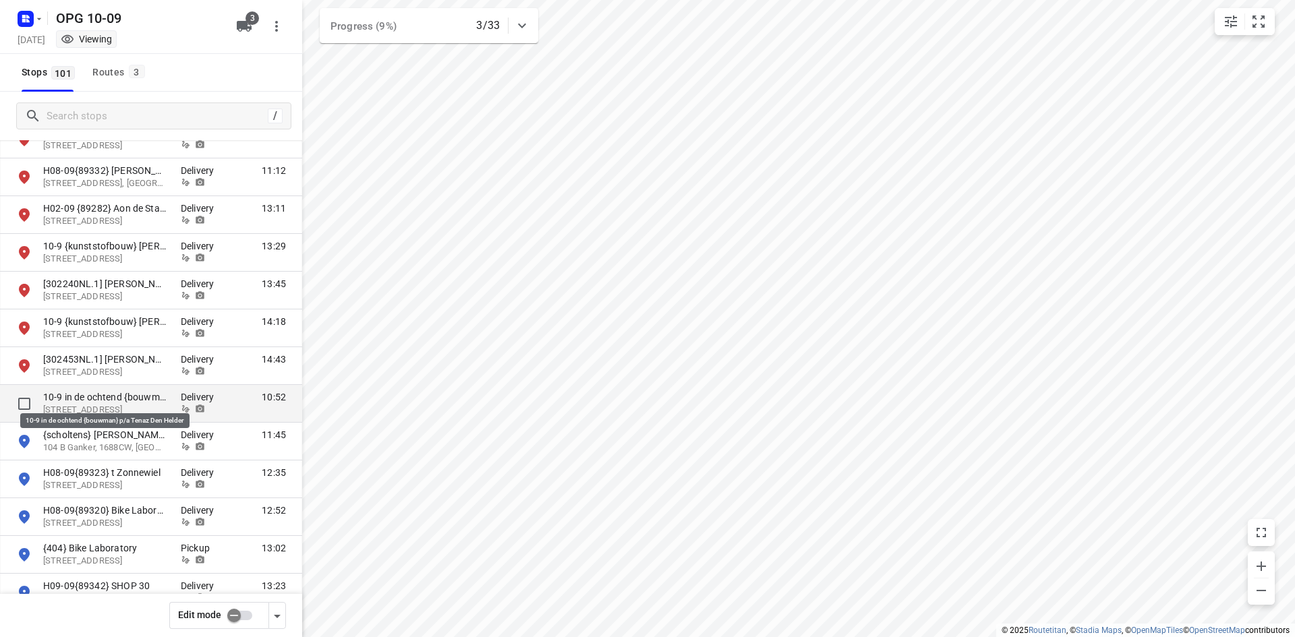 The height and width of the screenshot is (637, 1295). What do you see at coordinates (274, 548) in the screenshot?
I see `span: 13:02` at bounding box center [274, 548].